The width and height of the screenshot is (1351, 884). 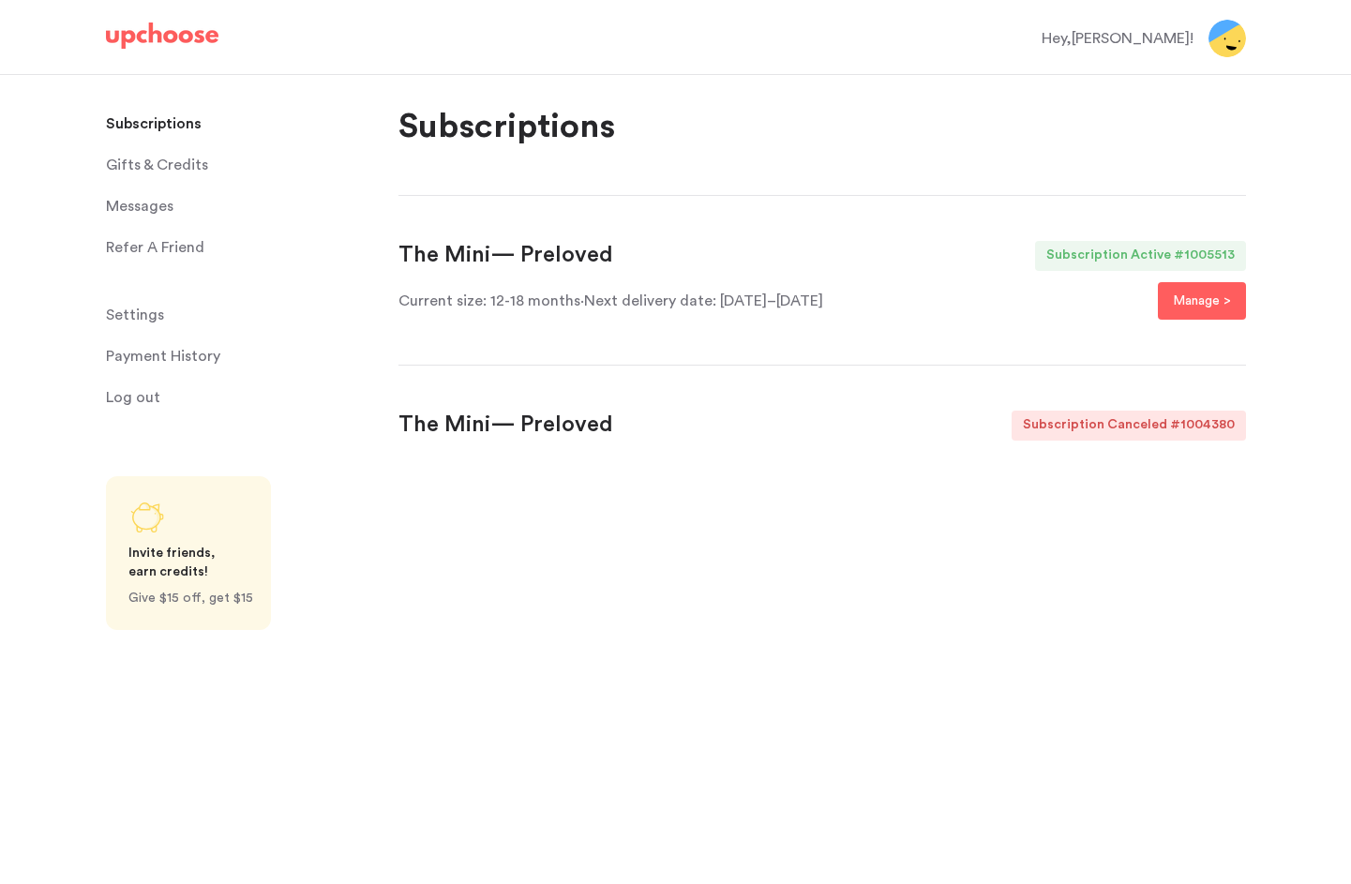 What do you see at coordinates (241, 206) in the screenshot?
I see `a: Messages` at bounding box center [241, 206].